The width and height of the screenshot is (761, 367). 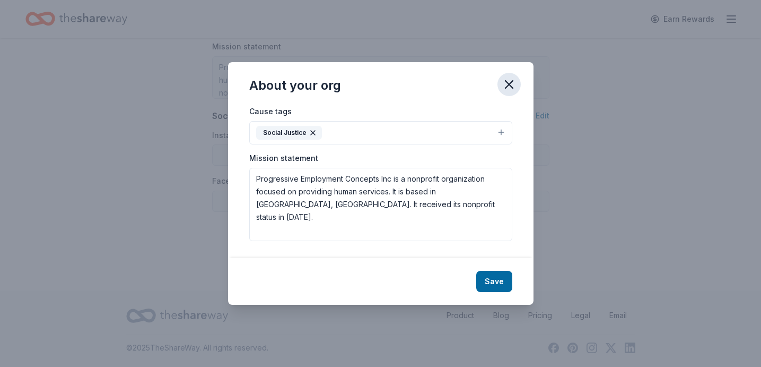 I want to click on button: Save, so click(x=495, y=281).